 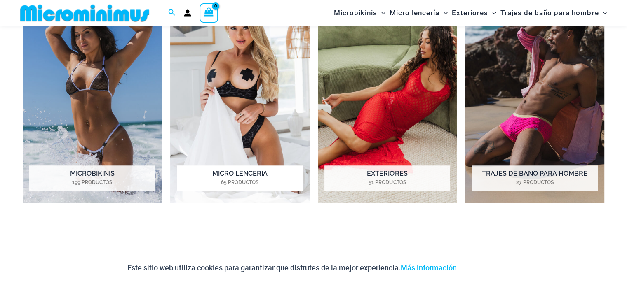 I want to click on font: 27 productos, so click(x=534, y=182).